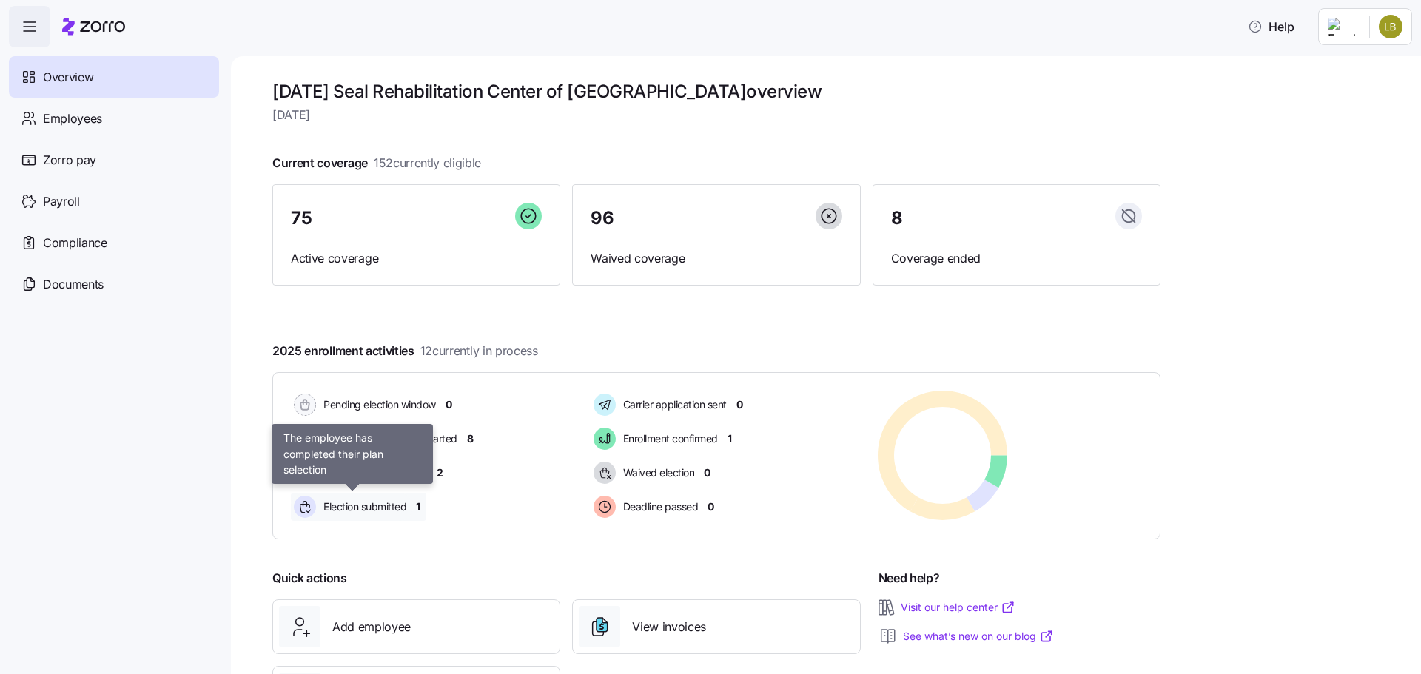 This screenshot has width=1421, height=674. Describe the element at coordinates (405, 351) in the screenshot. I see `span: 2025 enrollment activities` at that location.